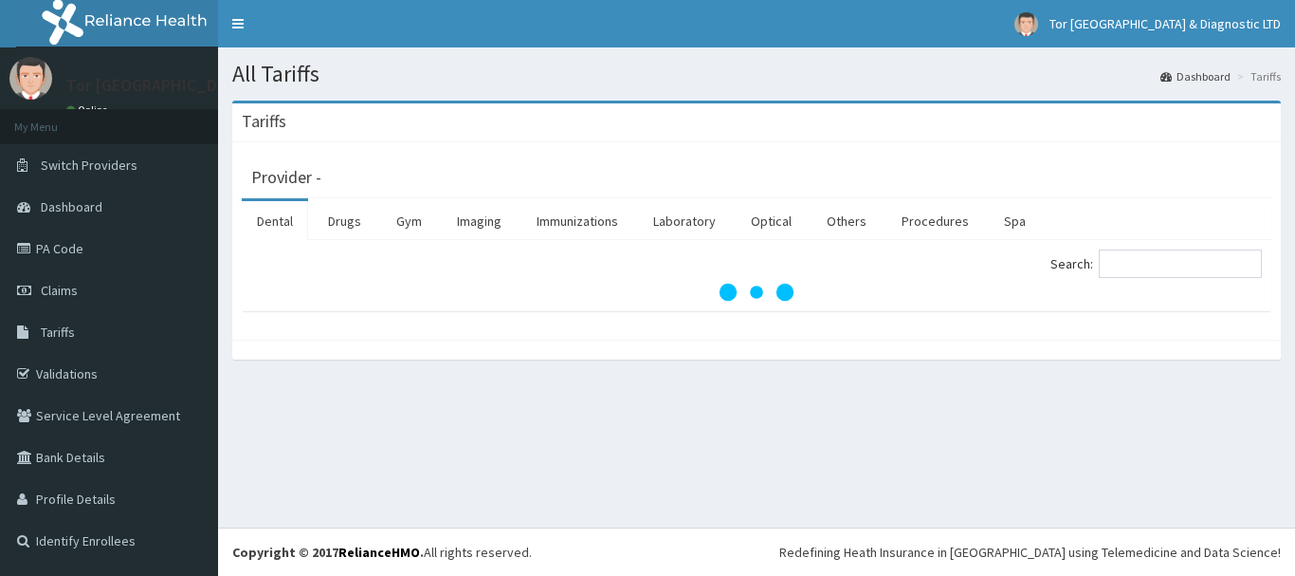  I want to click on h1: All Tariffs, so click(757, 74).